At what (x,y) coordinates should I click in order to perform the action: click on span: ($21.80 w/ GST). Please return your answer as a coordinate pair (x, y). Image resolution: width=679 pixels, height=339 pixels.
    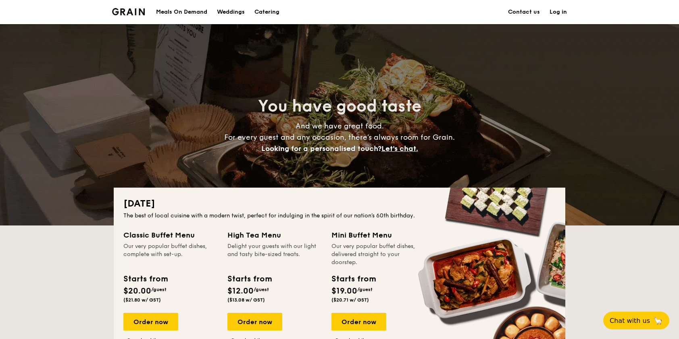
    Looking at the image, I should click on (142, 300).